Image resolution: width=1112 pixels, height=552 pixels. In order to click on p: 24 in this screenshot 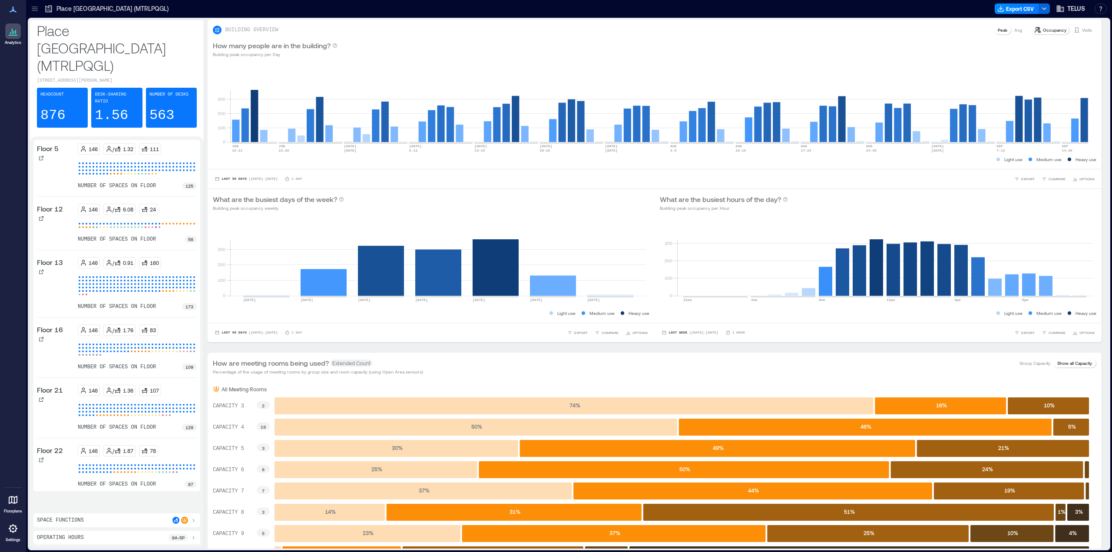, I will do `click(153, 209)`.